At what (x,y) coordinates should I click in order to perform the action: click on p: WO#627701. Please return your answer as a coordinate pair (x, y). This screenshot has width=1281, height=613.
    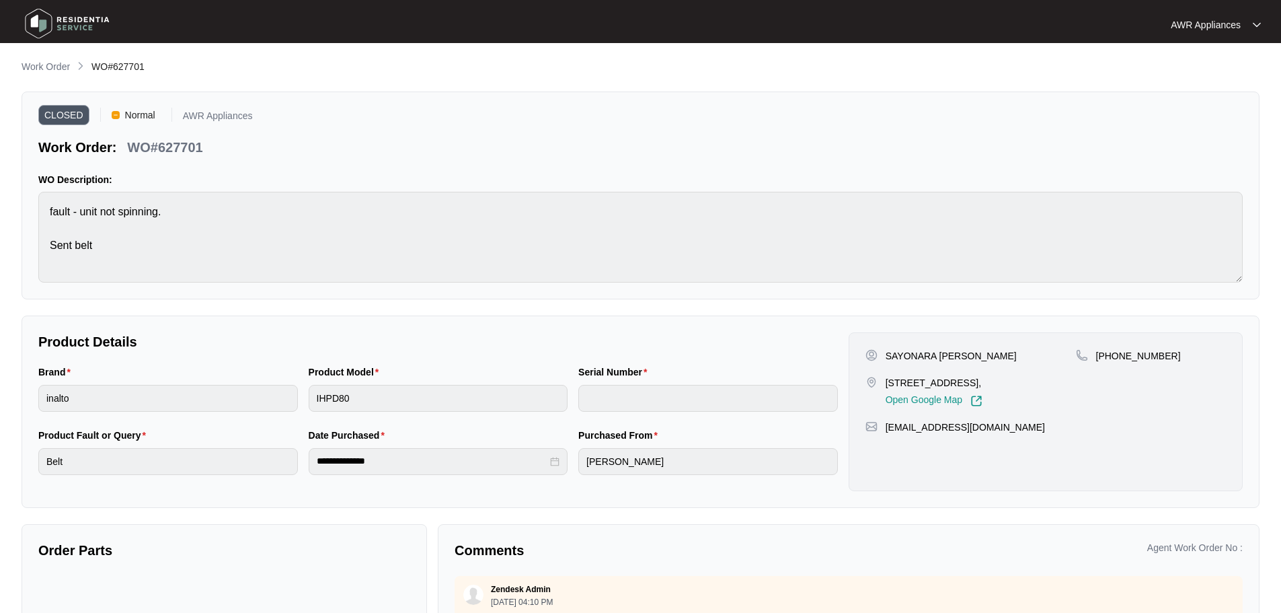
    Looking at the image, I should click on (165, 147).